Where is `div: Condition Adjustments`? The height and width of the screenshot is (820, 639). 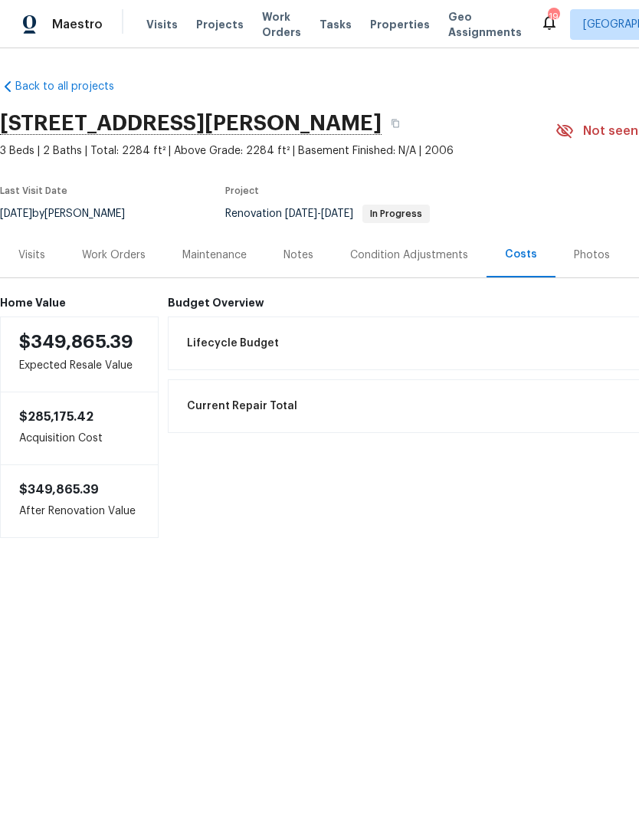
div: Condition Adjustments is located at coordinates (409, 255).